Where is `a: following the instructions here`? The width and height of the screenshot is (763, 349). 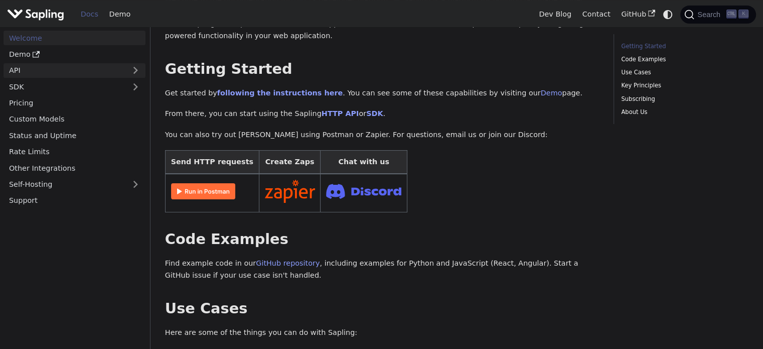 a: following the instructions here is located at coordinates (280, 93).